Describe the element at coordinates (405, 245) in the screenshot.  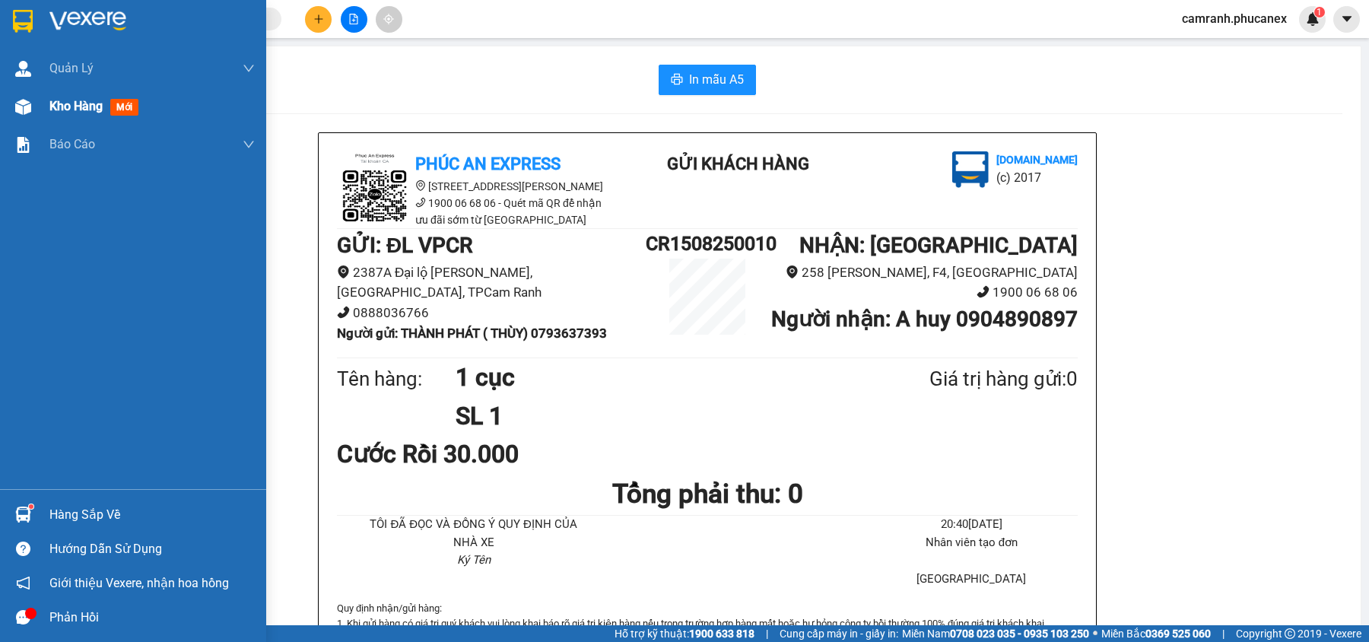
I see `b: GỬI : ĐL VPCR` at that location.